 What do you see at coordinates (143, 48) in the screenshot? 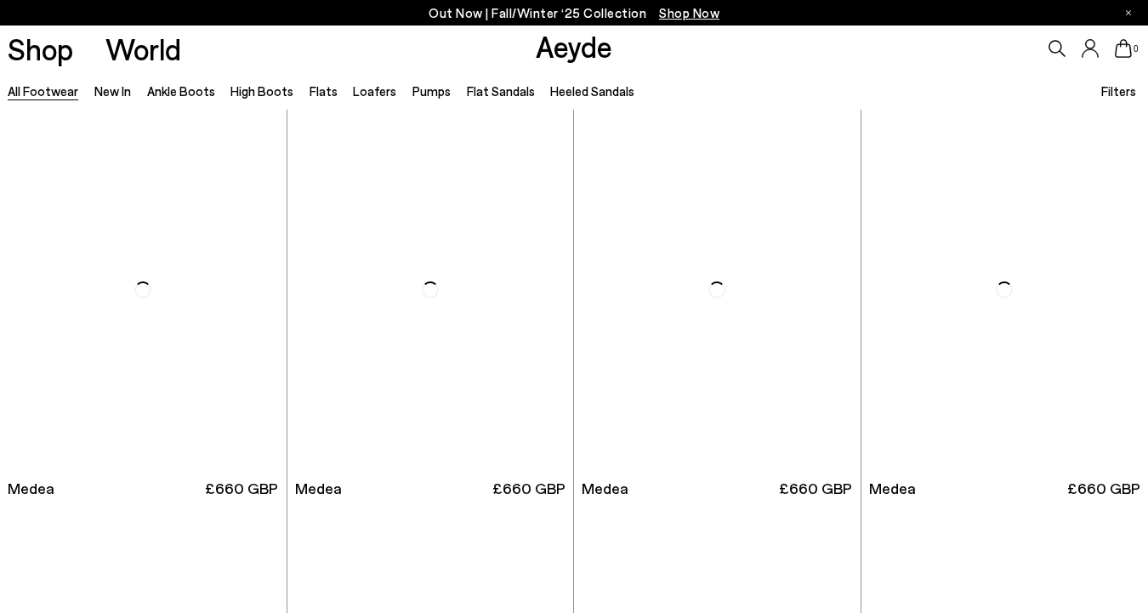
I see `a: World` at bounding box center [143, 48].